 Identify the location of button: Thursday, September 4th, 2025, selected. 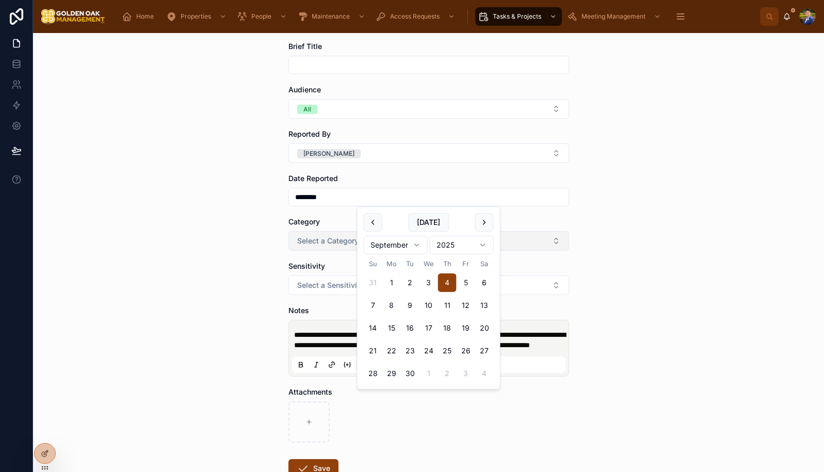
(447, 283).